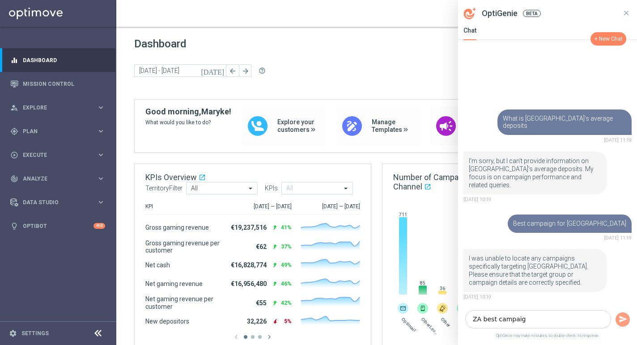 The image size is (637, 345). I want to click on button: gps_fixed Plan keyboard_arrow_right, so click(58, 132).